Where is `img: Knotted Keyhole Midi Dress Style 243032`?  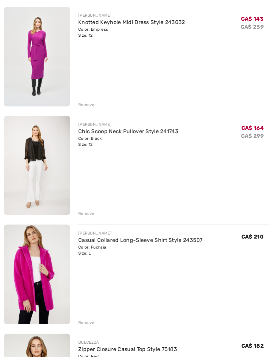
img: Knotted Keyhole Midi Dress Style 243032 is located at coordinates (37, 56).